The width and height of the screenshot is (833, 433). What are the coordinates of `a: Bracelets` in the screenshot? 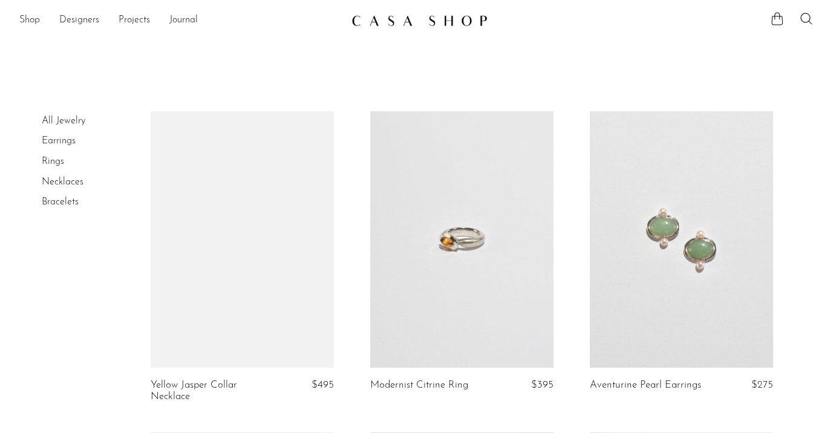 It's located at (60, 202).